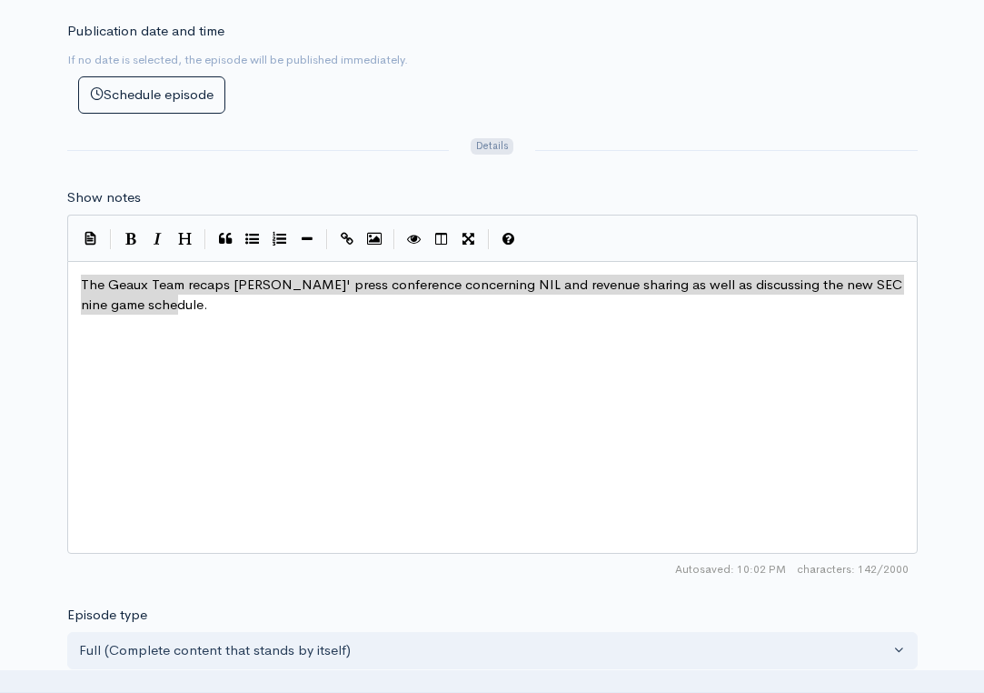  I want to click on small: If no date is selected, the episode will be published immediately., so click(237, 59).